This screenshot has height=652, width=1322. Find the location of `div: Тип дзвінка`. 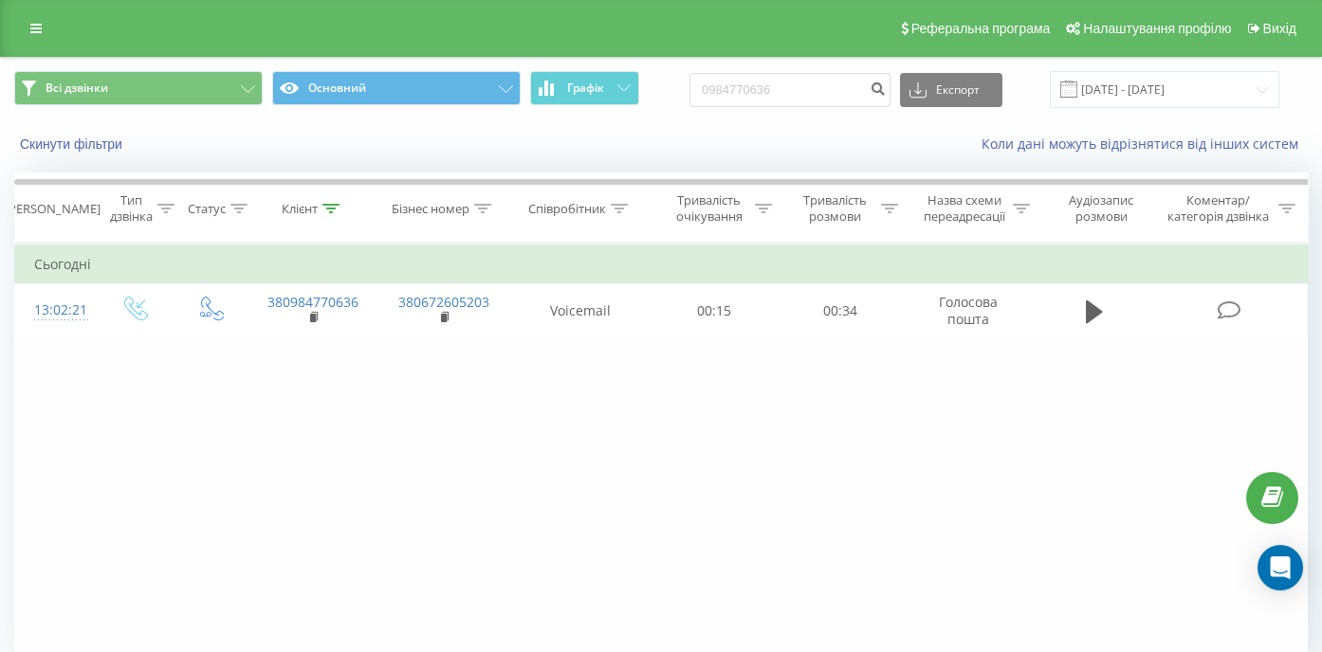

div: Тип дзвінка is located at coordinates (131, 209).